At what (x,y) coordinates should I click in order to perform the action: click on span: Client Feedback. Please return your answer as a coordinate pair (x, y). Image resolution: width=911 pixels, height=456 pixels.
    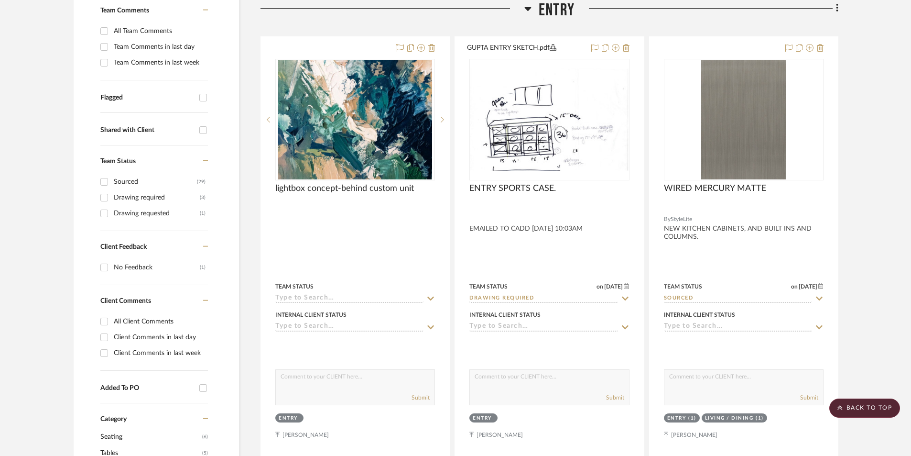
    Looking at the image, I should click on (123, 247).